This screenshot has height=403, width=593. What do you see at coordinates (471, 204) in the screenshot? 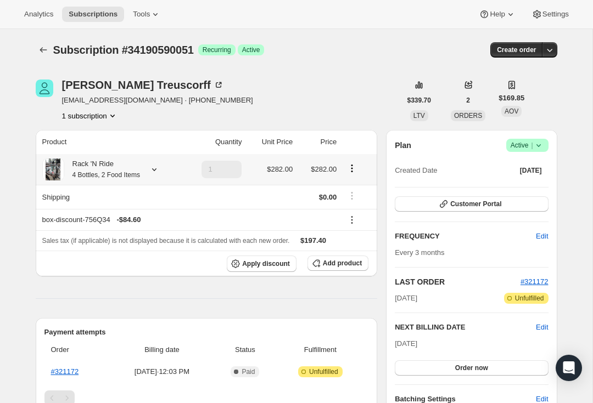
I see `button: Customer Portal` at bounding box center [471, 204].